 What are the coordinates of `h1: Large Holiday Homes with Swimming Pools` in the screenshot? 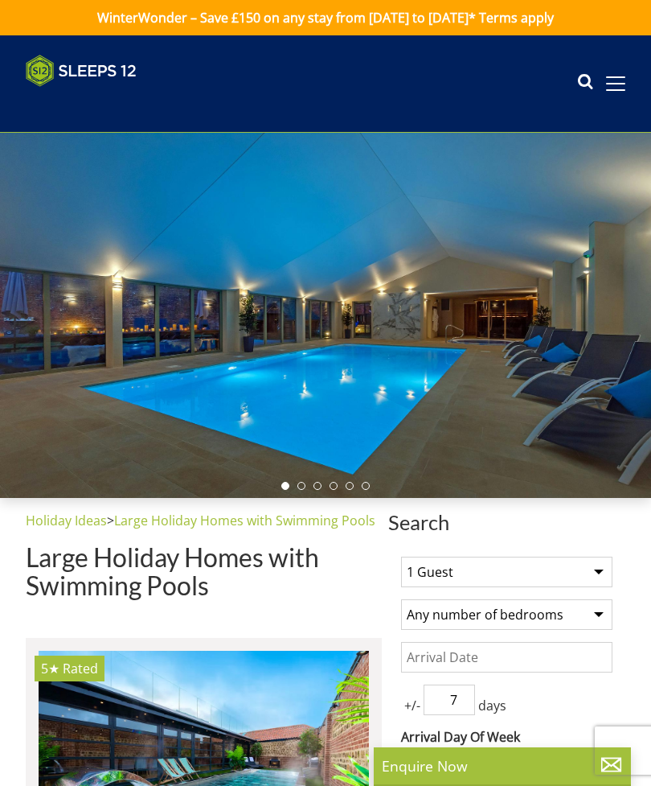 It's located at (203, 571).